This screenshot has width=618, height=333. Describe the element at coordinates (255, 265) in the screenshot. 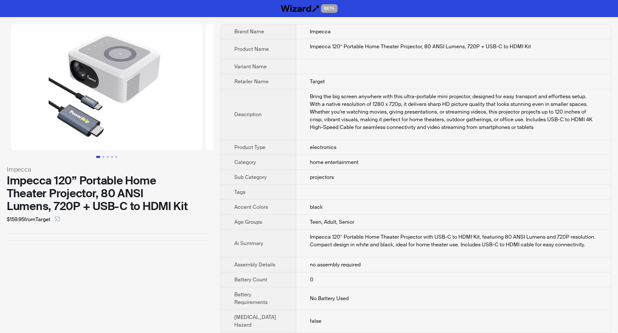

I see `span: Assembly Details` at that location.